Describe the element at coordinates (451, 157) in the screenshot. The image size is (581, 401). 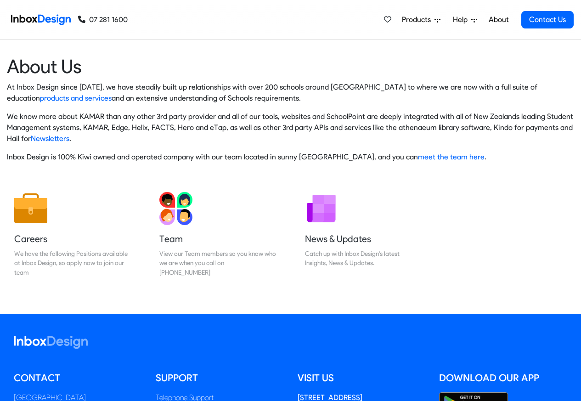
I see `a: meet the team here` at that location.